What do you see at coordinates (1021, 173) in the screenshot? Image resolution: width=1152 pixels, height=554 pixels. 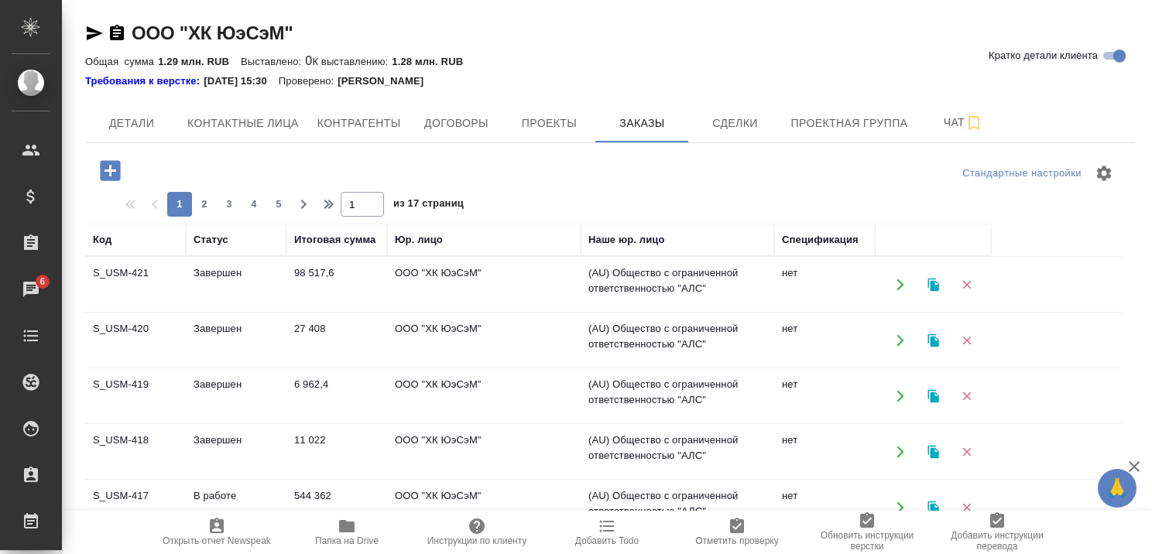 I see `div: split button` at bounding box center [1021, 173].